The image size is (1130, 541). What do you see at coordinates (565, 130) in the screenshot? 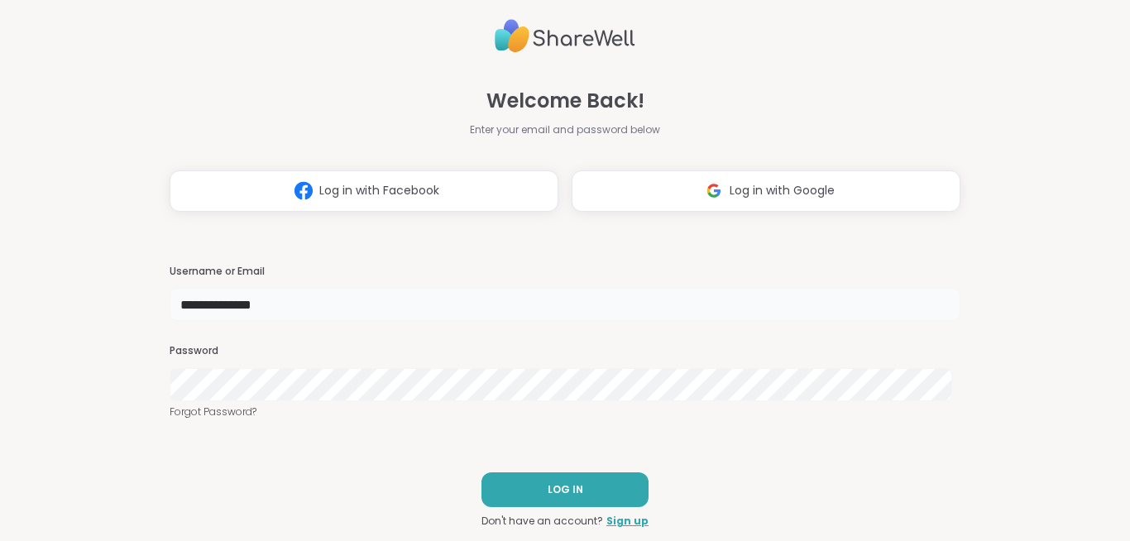
I see `span: Enter your email and password below` at bounding box center [565, 130].